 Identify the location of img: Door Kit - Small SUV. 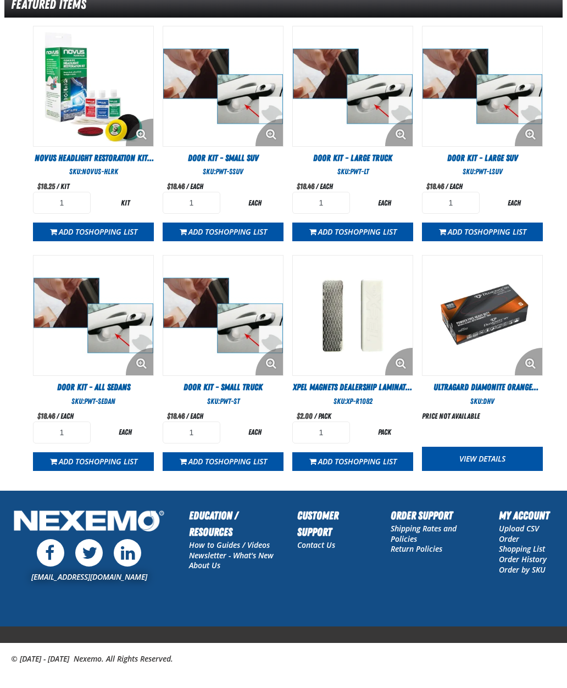
(223, 86).